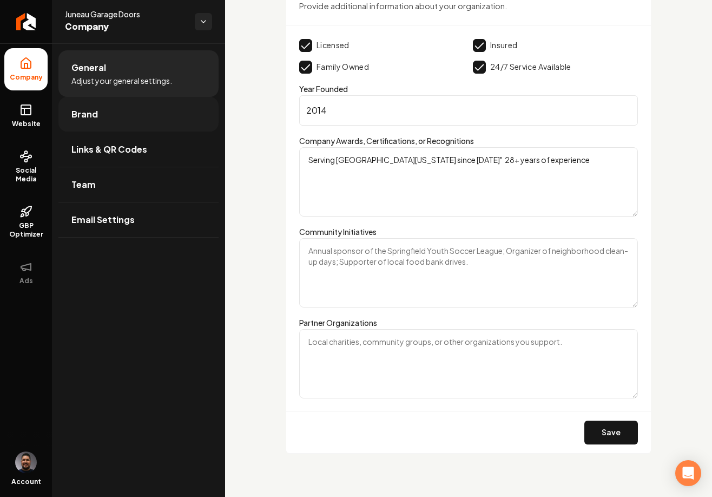 This screenshot has width=712, height=497. What do you see at coordinates (84, 114) in the screenshot?
I see `span: Brand` at bounding box center [84, 114].